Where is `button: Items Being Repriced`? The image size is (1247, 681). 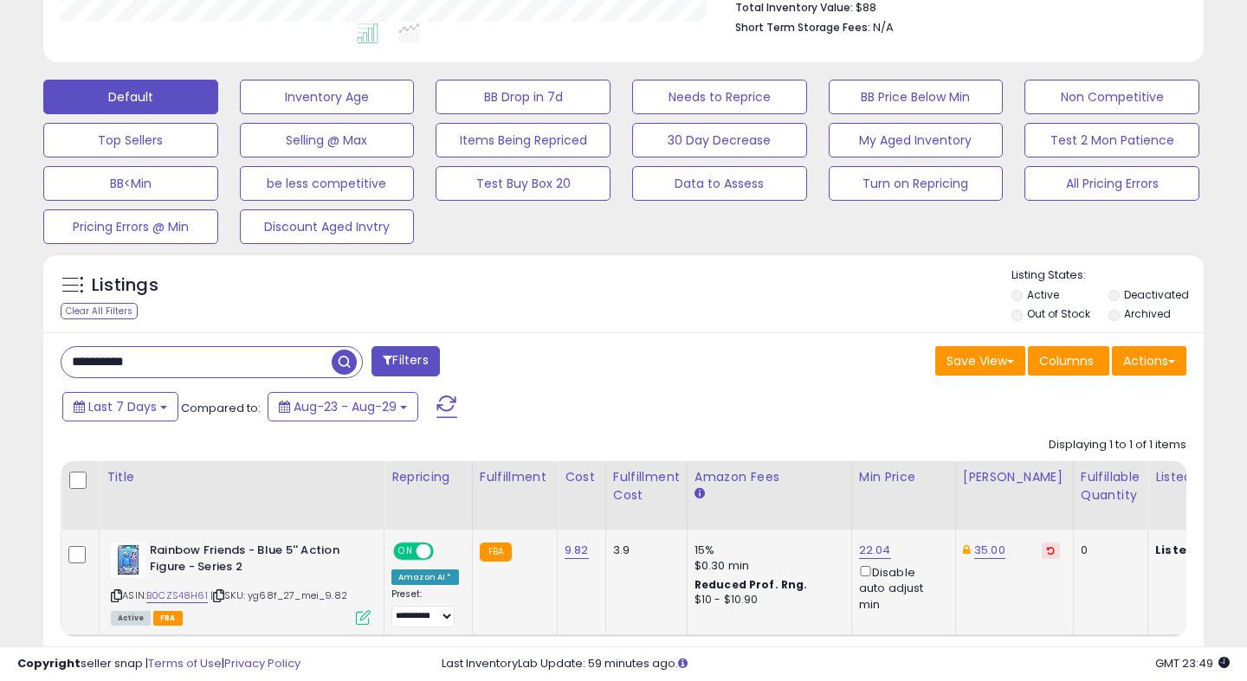 button: Items Being Repriced is located at coordinates (523, 140).